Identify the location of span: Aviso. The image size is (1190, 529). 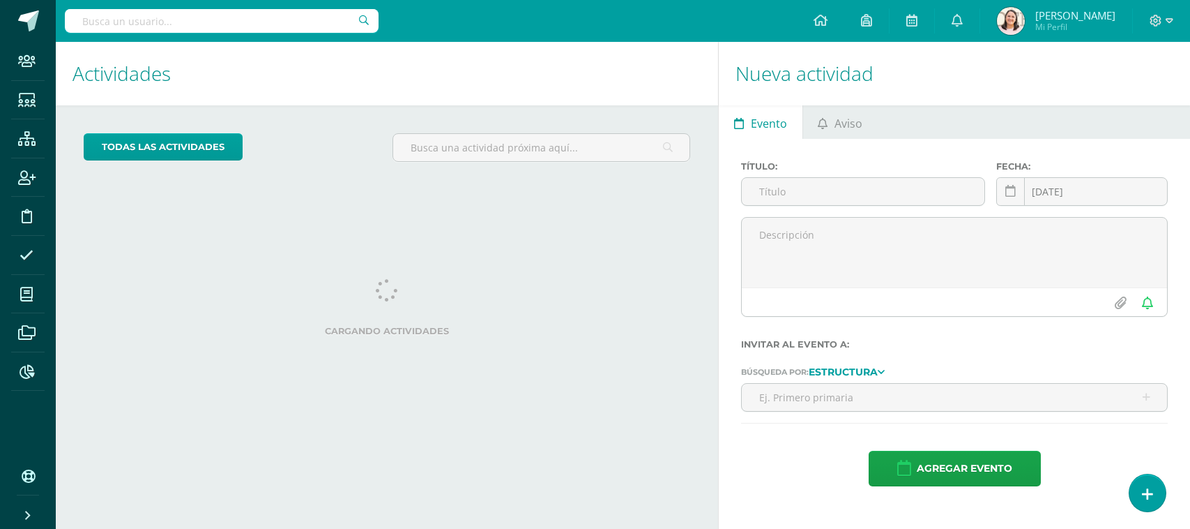
(849, 123).